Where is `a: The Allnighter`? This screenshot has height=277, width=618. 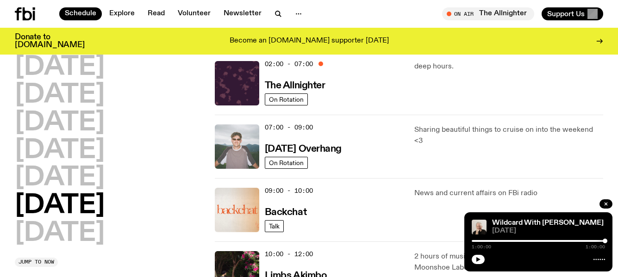
a: The Allnighter is located at coordinates (295, 85).